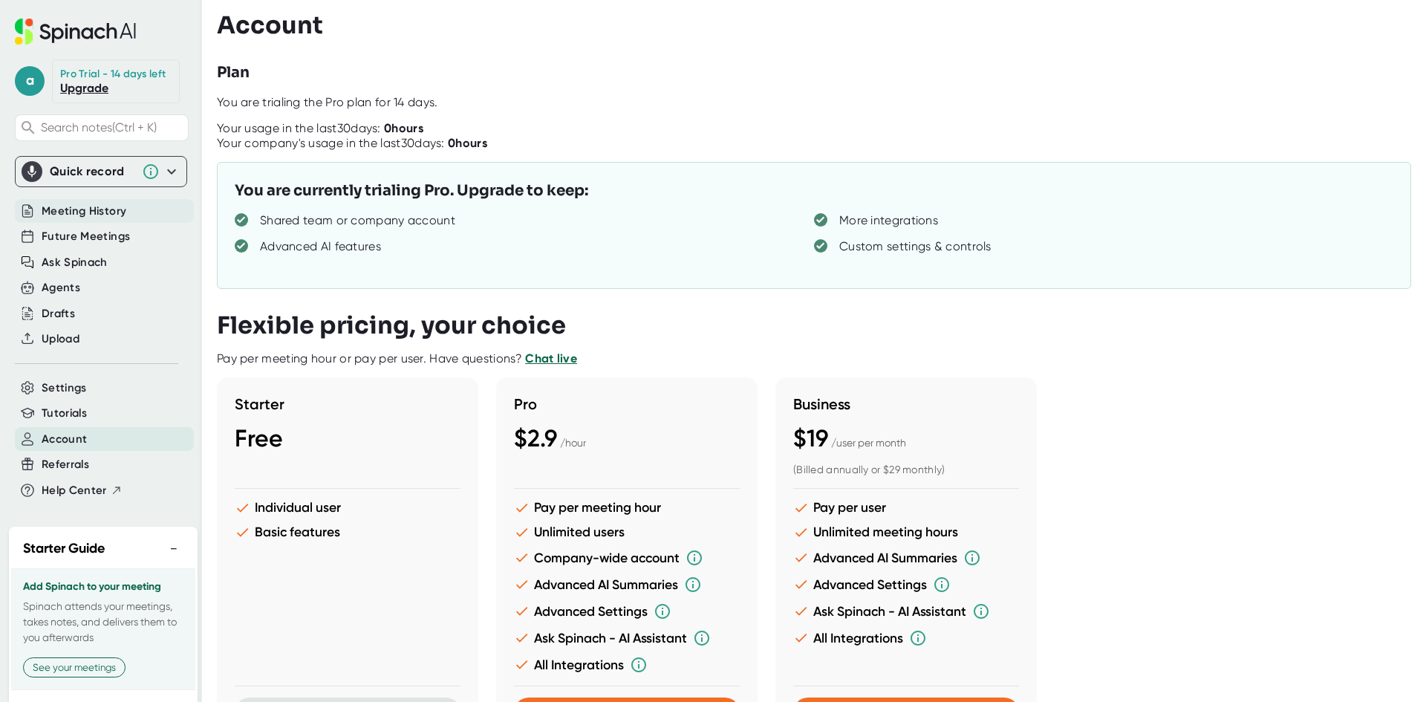 This screenshot has width=1426, height=702. Describe the element at coordinates (85, 236) in the screenshot. I see `button: Future Meetings` at that location.